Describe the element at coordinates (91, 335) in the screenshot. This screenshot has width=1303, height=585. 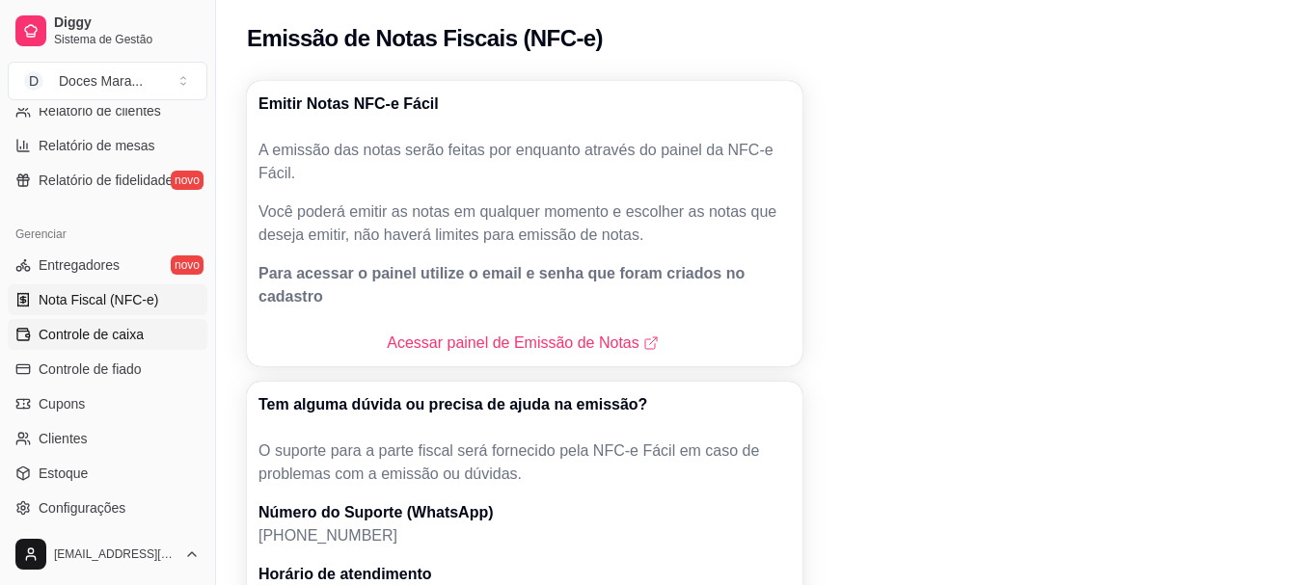
I see `span: Controle de caixa` at that location.